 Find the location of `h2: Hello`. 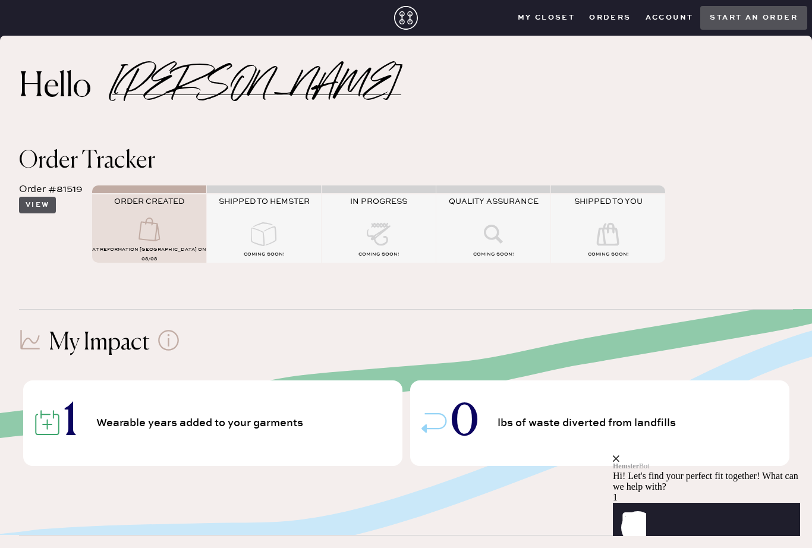

h2: Hello is located at coordinates (65, 87).